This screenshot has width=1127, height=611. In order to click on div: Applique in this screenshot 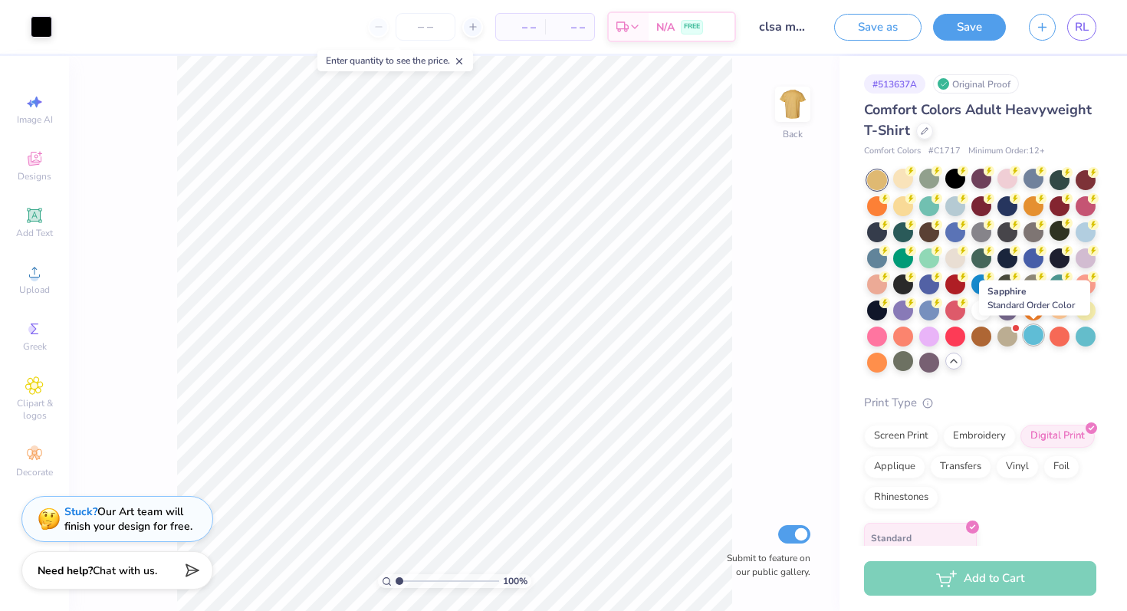, I will do `click(895, 467)`.